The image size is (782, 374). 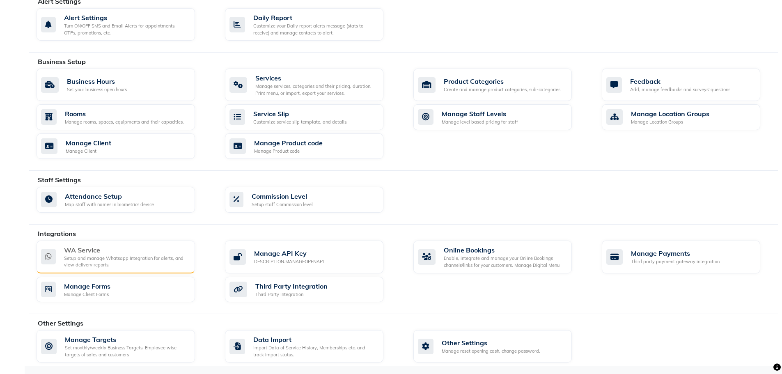 I want to click on div: Setup staff Commission level, so click(x=282, y=205).